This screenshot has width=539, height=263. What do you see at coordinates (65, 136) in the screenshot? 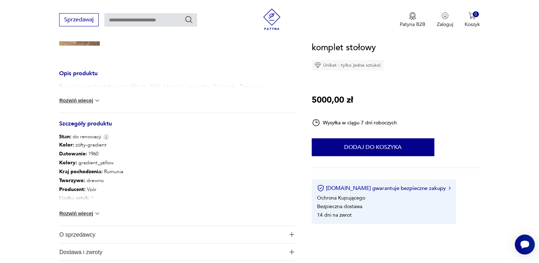
I see `b: Stan:` at bounding box center [65, 136].